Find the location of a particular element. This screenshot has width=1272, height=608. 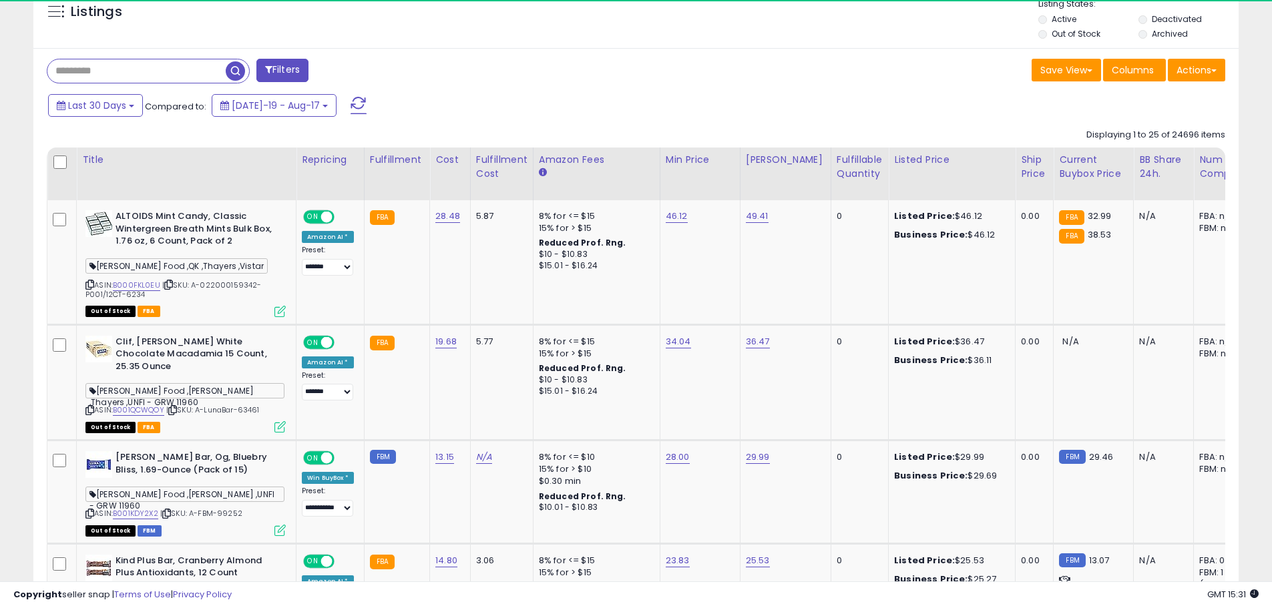

div: Amazon AI * is located at coordinates (328, 237).